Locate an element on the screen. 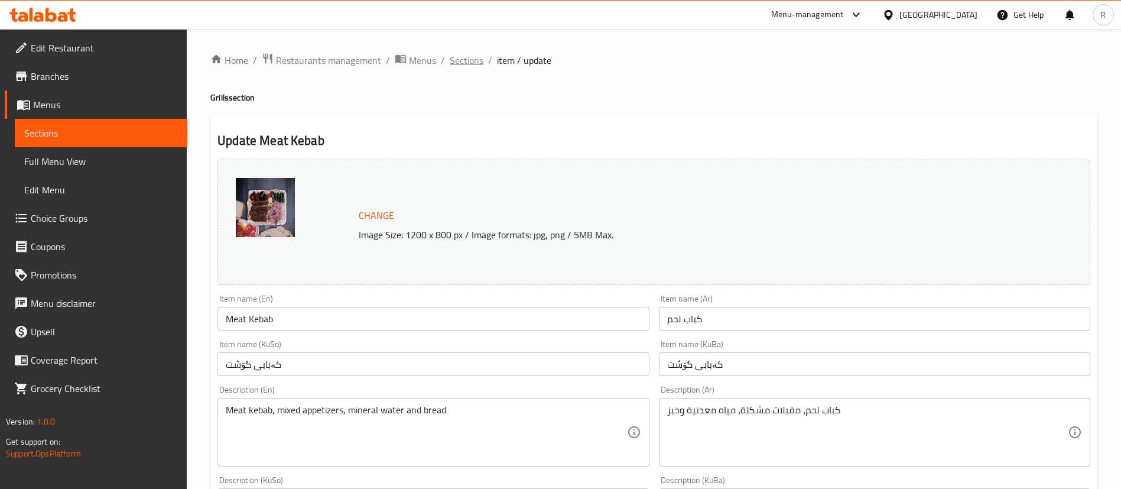 Image resolution: width=1121 pixels, height=489 pixels. a: Coverage Report is located at coordinates (96, 360).